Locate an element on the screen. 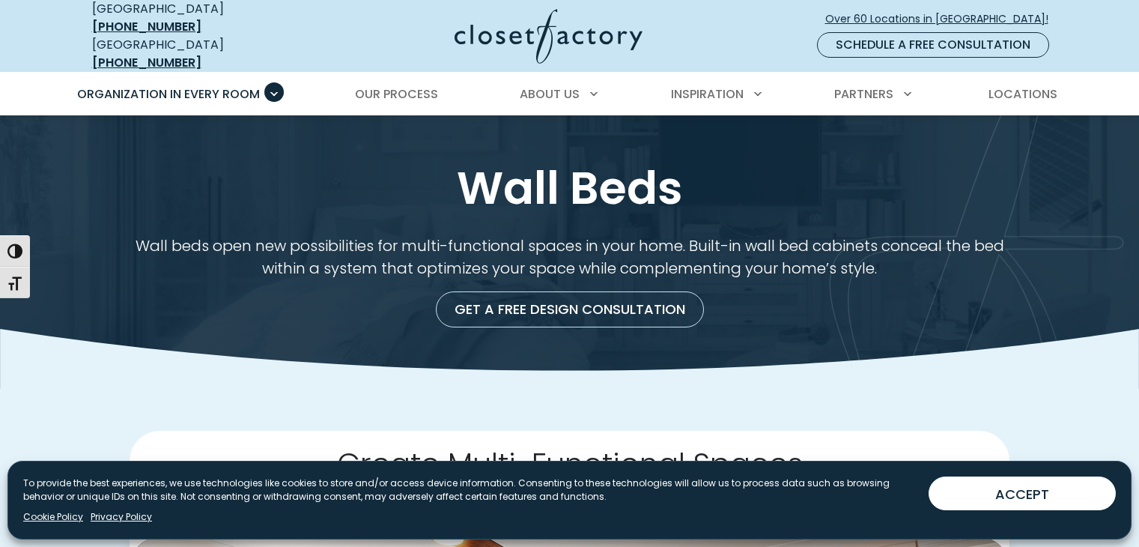  span: Partners is located at coordinates (863, 94).